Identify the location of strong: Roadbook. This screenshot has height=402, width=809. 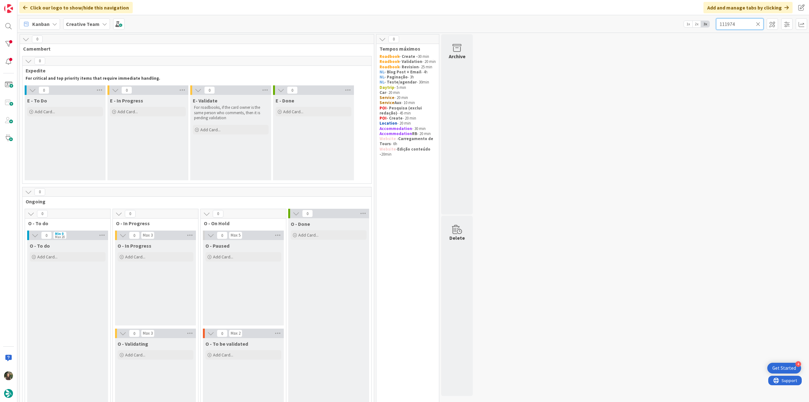
(389, 67).